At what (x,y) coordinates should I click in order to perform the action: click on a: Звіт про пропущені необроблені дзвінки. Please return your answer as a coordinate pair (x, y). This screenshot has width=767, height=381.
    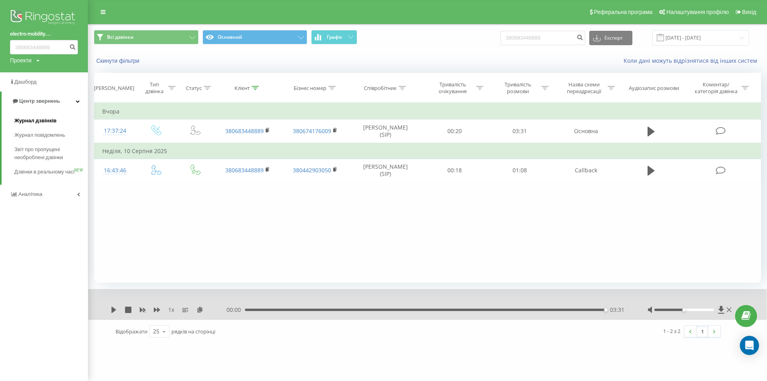
    Looking at the image, I should click on (51, 153).